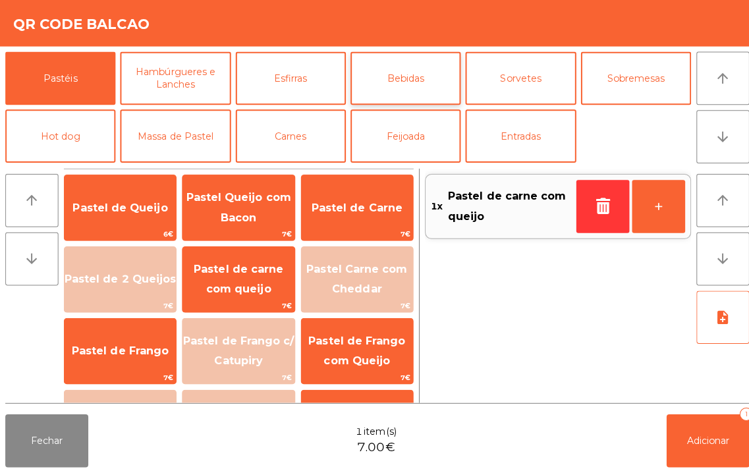  What do you see at coordinates (288, 135) in the screenshot?
I see `button: Carnes` at bounding box center [288, 135].